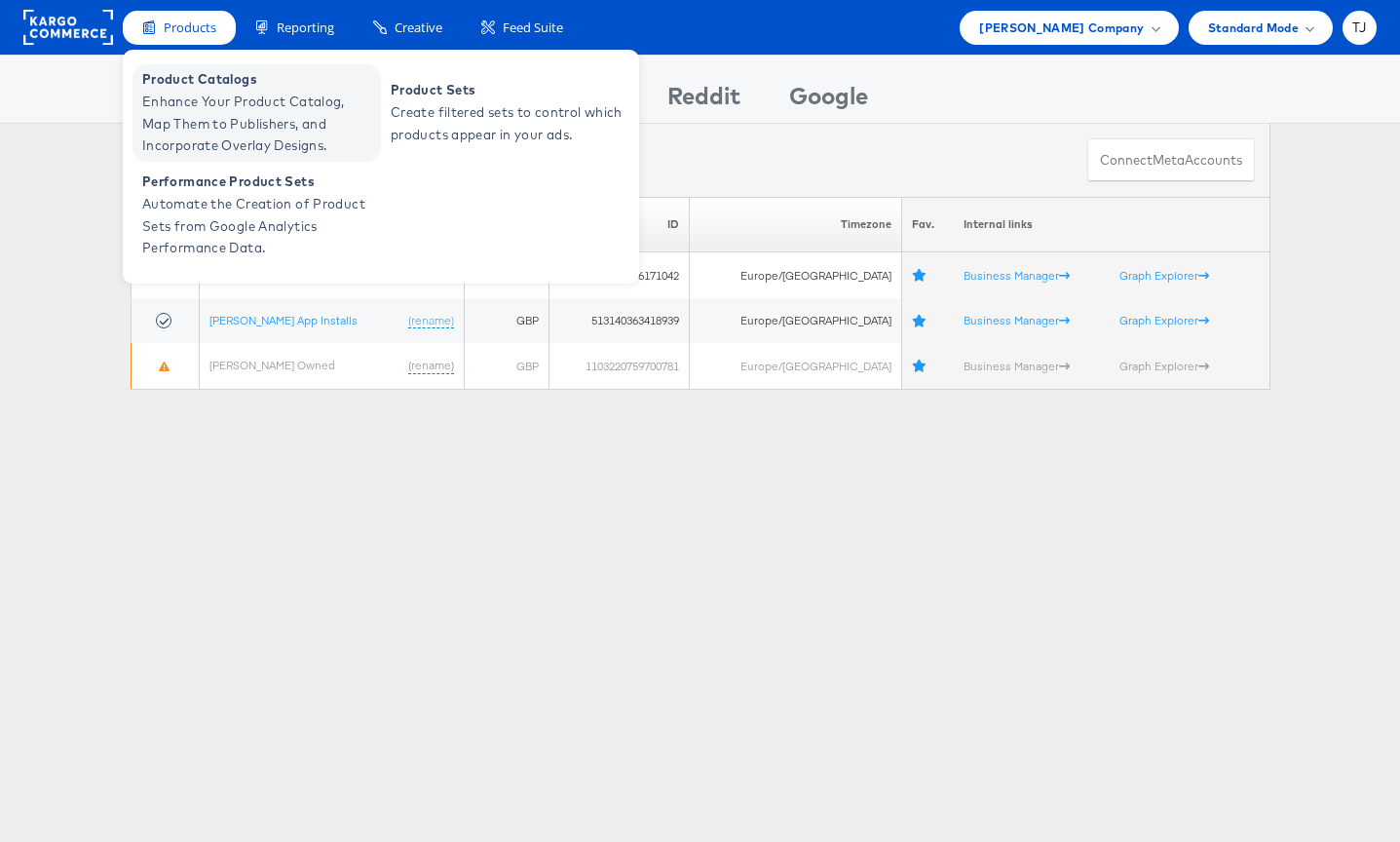 Image resolution: width=1400 pixels, height=842 pixels. Describe the element at coordinates (256, 215) in the screenshot. I see `a: Performance Product Sets Automate the Creation of Product Sets from Google Analytics Performance ...` at that location.